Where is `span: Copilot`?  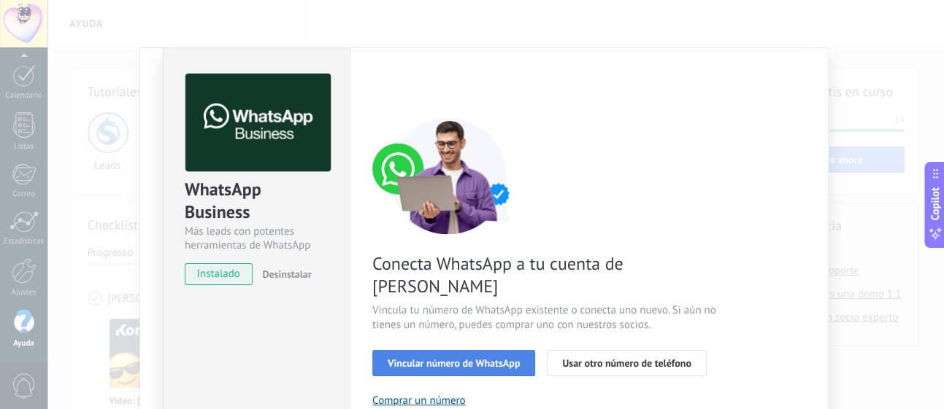
span: Copilot is located at coordinates (935, 204).